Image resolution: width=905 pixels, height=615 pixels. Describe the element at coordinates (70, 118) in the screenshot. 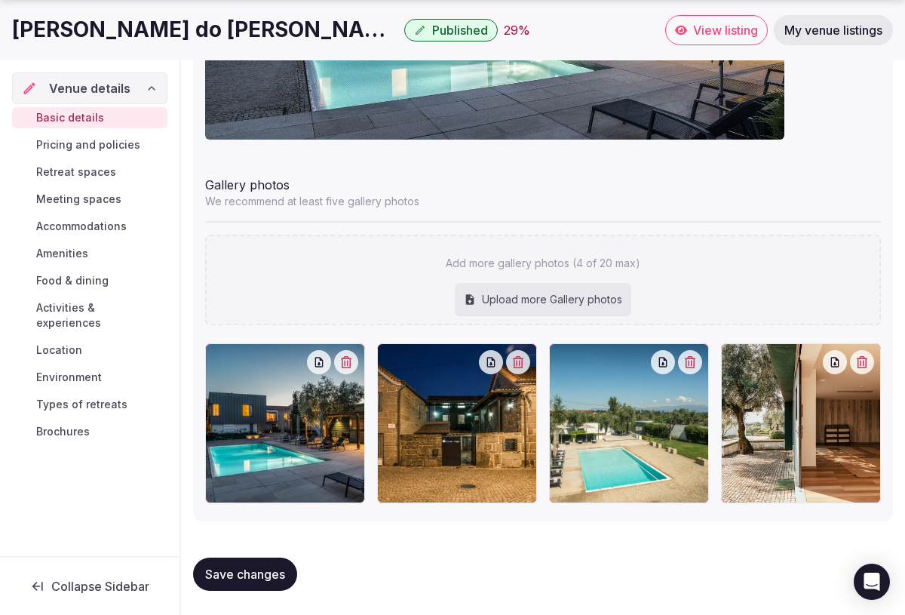

I see `span: Basic details` at that location.